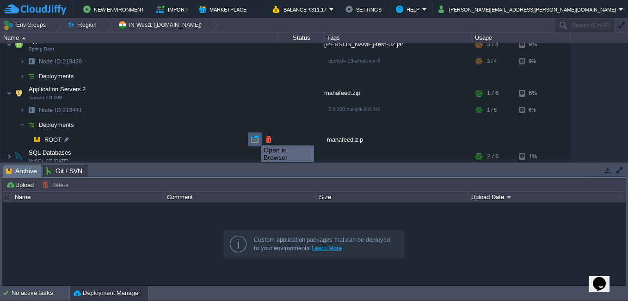 This screenshot has width=628, height=301. Describe the element at coordinates (288, 154) in the screenshot. I see `div: Open in Browser` at that location.